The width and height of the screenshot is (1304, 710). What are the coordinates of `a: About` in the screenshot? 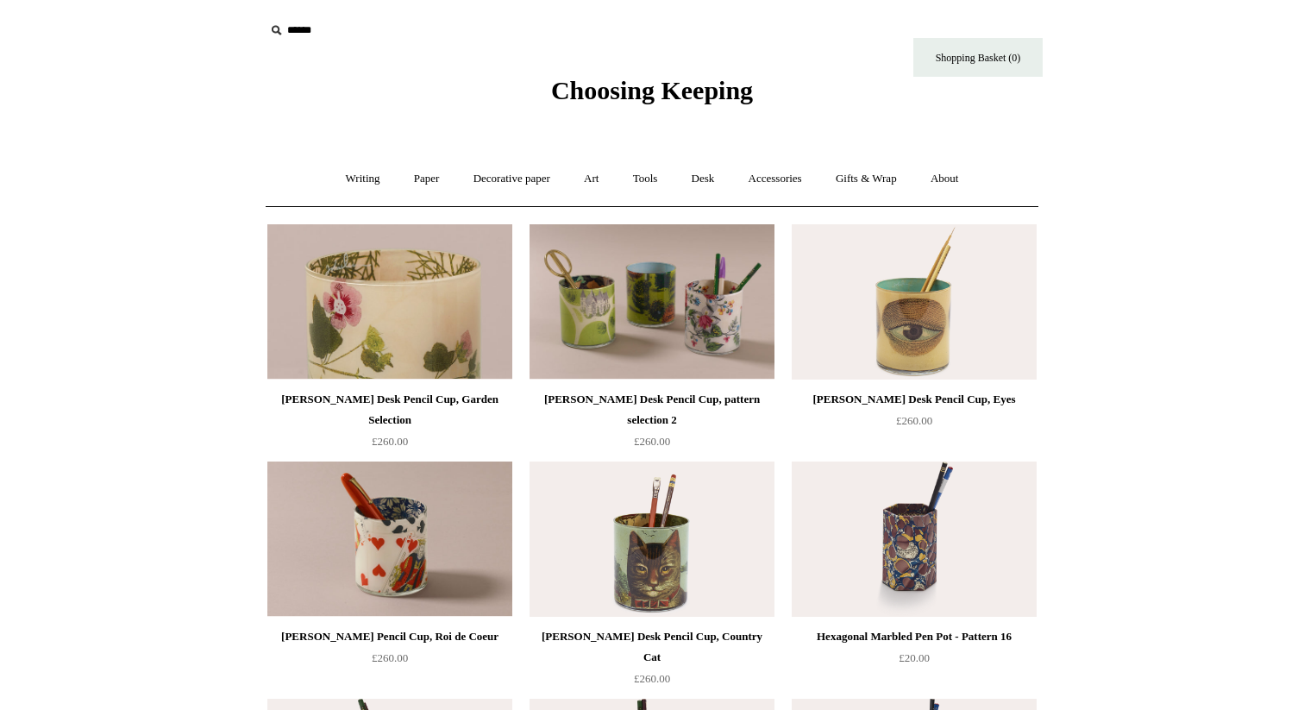 It's located at (944, 179).